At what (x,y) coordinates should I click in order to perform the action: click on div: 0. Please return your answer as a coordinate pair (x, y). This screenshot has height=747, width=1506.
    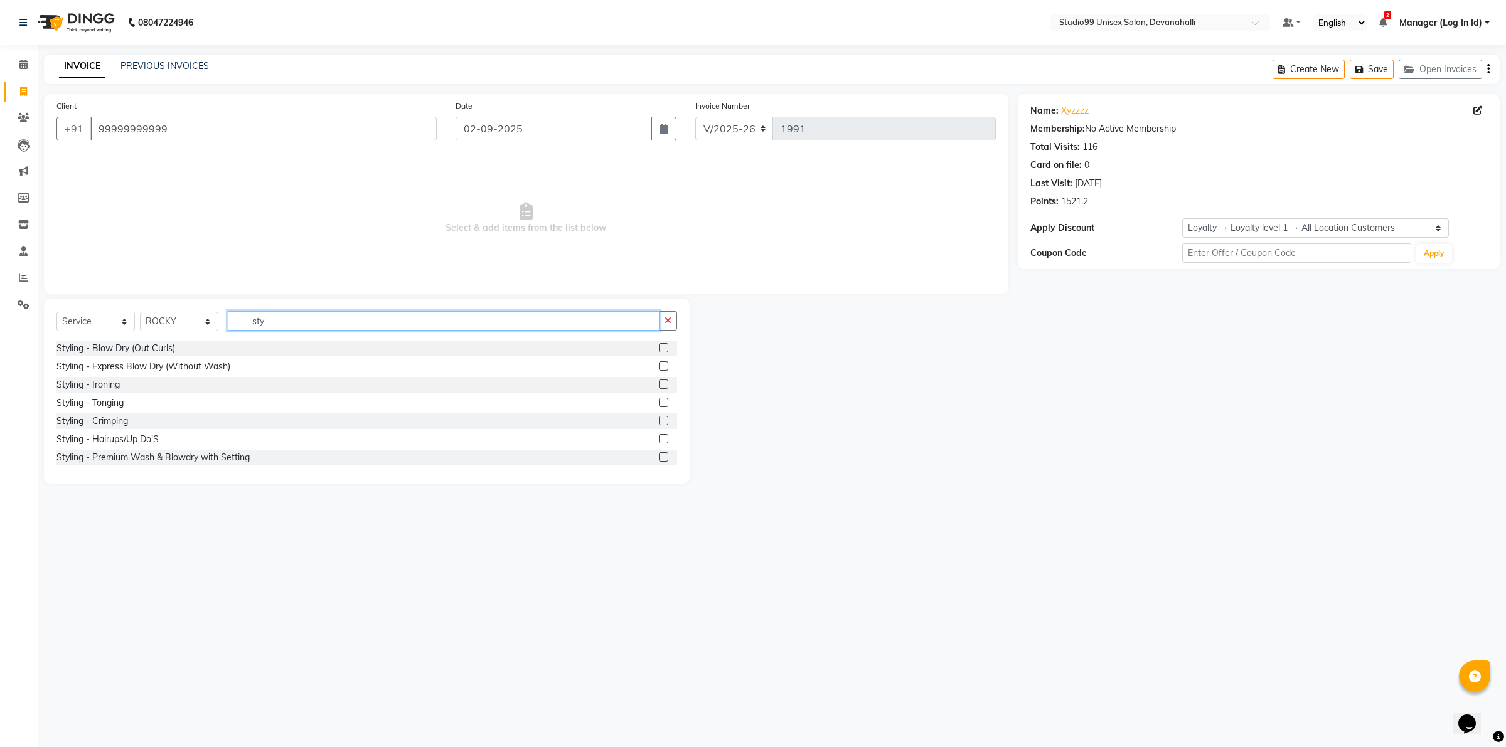
    Looking at the image, I should click on (1087, 165).